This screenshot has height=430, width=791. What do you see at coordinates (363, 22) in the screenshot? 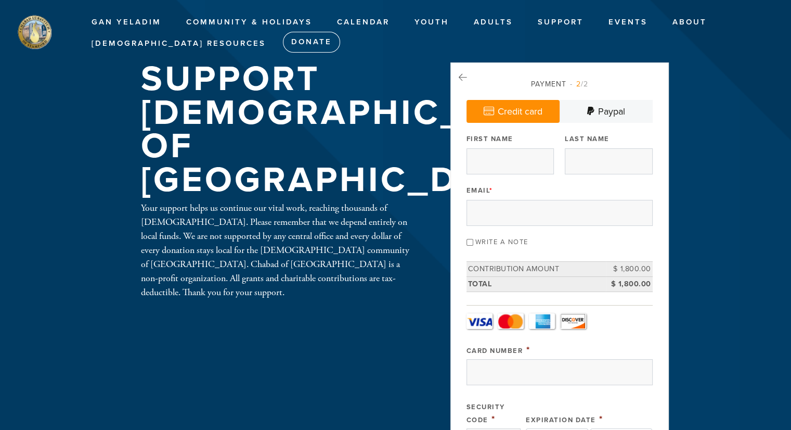
I see `a: Calendar` at bounding box center [363, 22].